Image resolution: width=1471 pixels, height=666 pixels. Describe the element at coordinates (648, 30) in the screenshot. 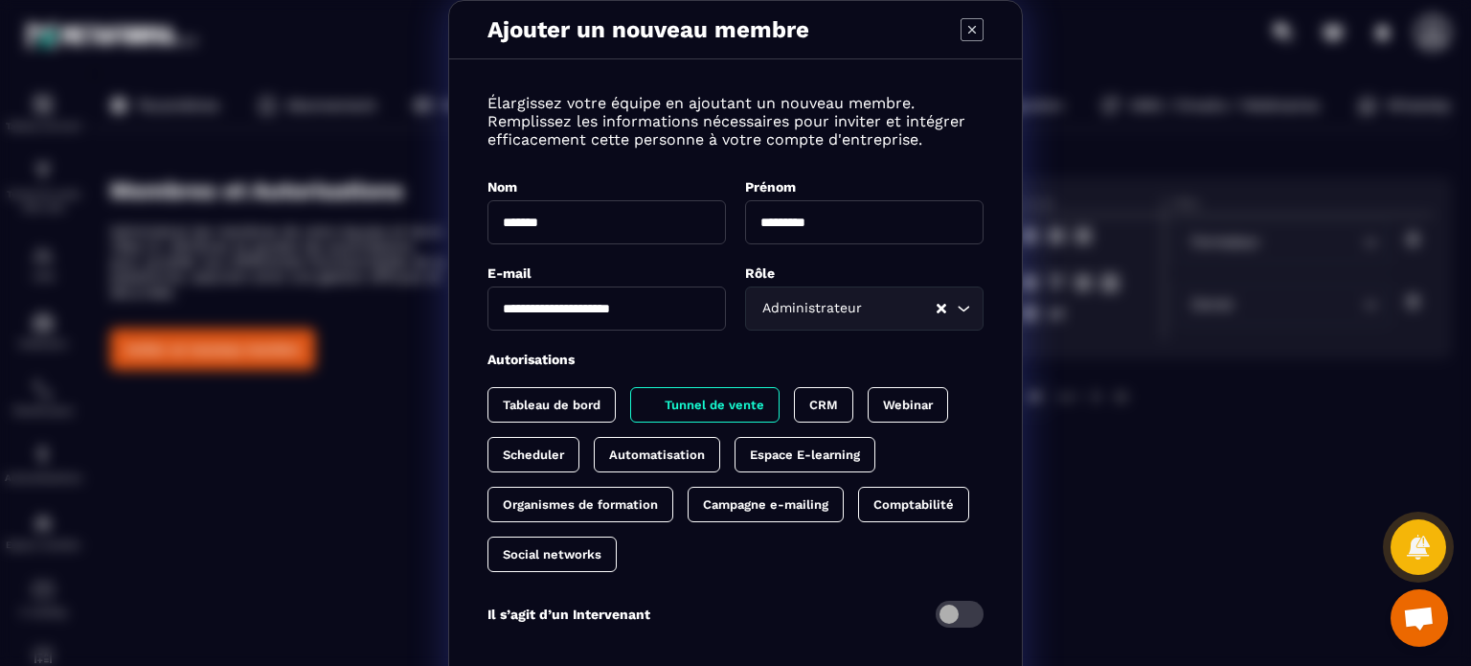

I see `p: Ajouter un nouveau membre` at that location.